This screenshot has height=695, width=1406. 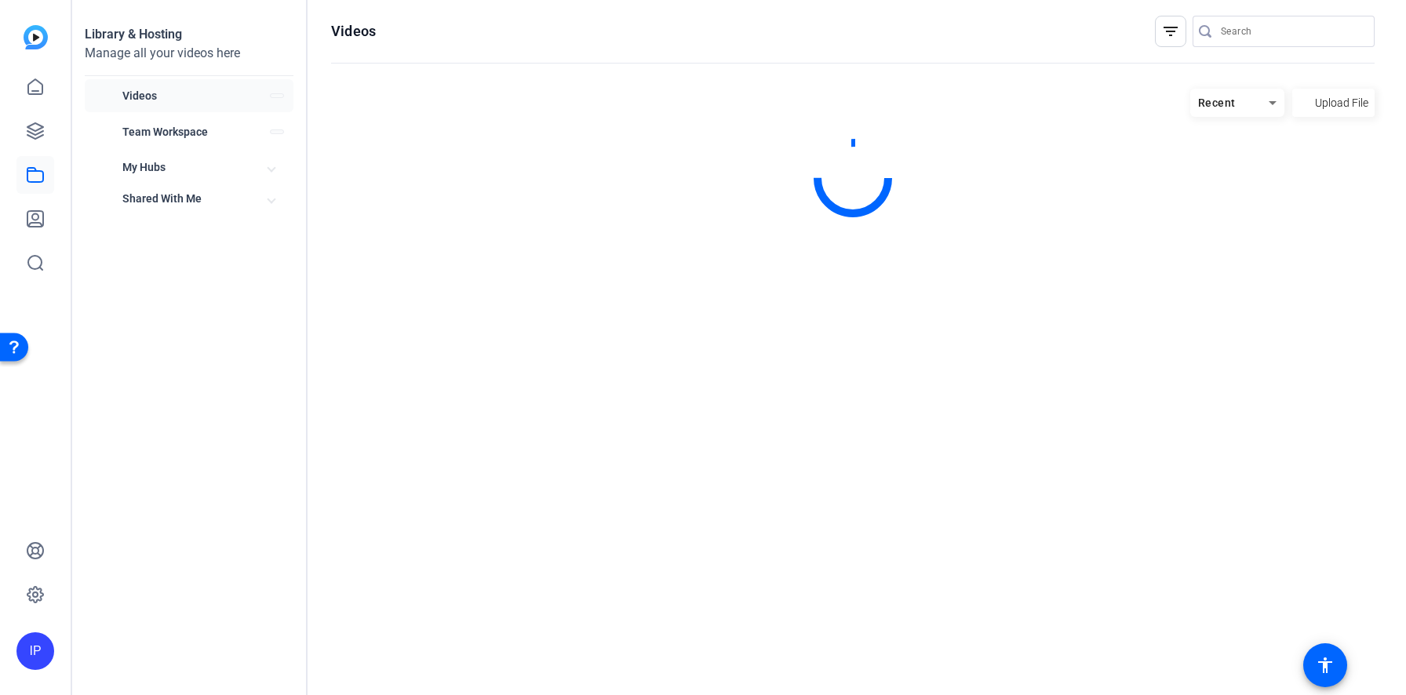 What do you see at coordinates (1342, 103) in the screenshot?
I see `span: Upload File` at bounding box center [1342, 103].